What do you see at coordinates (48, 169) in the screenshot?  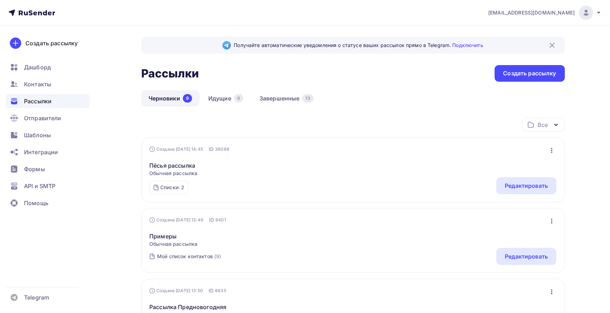 I see `a: Формы` at bounding box center [48, 169].